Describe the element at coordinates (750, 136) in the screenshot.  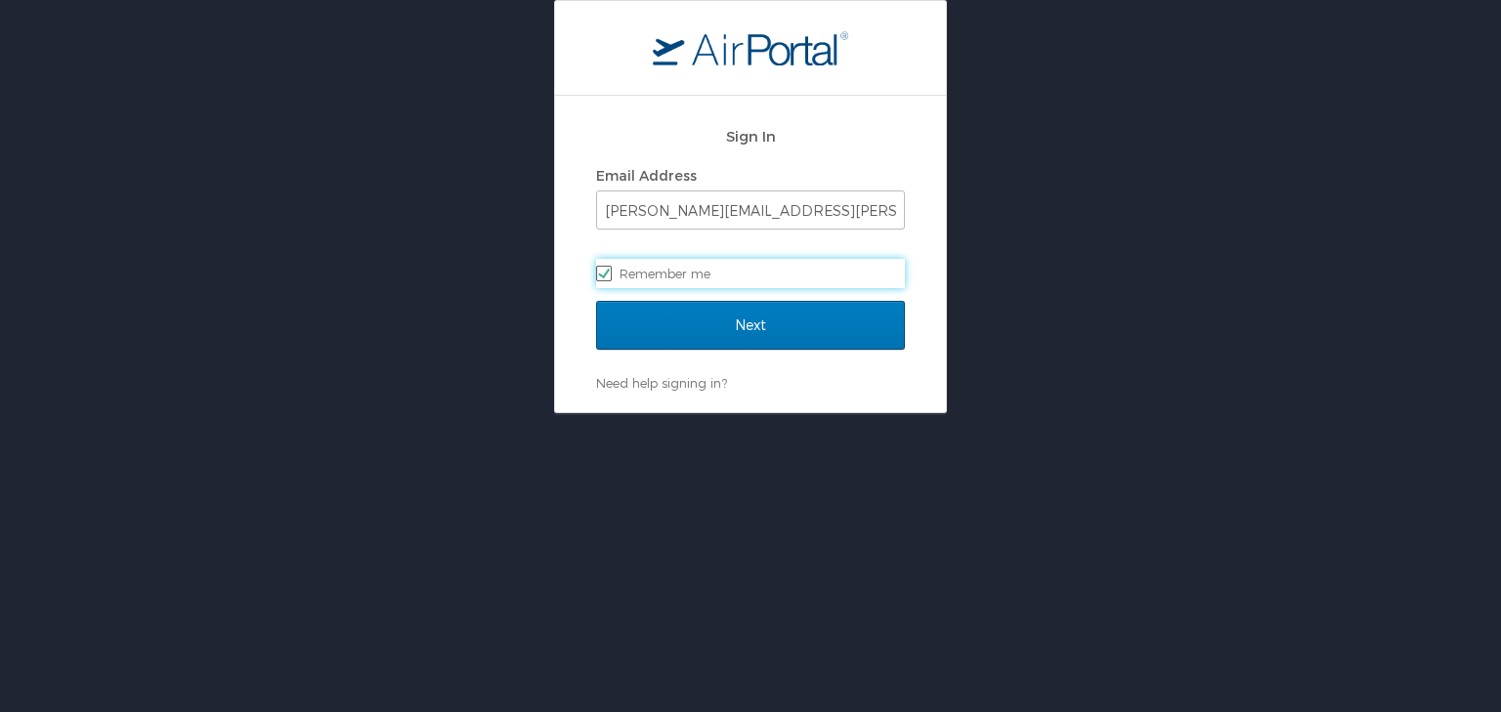
I see `h2: Sign In` at that location.